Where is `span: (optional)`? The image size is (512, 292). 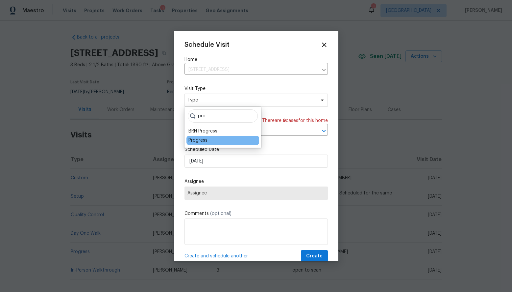
span: (optional) is located at coordinates (221, 213).